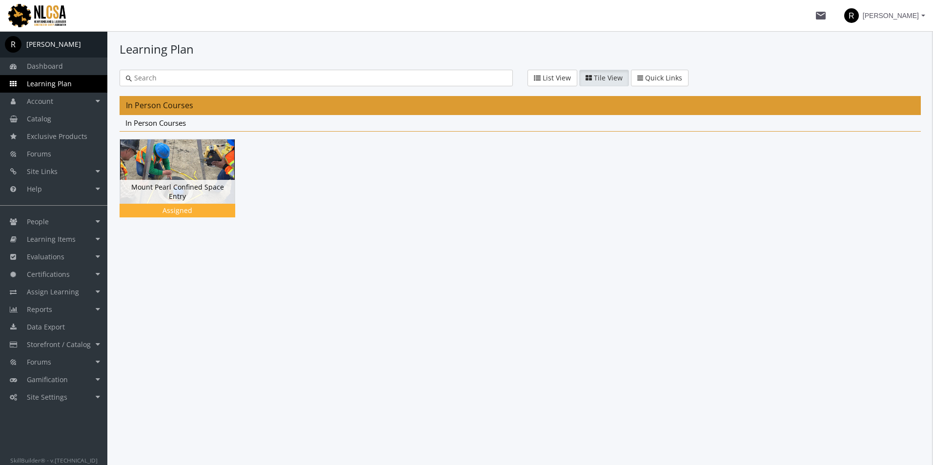 Image resolution: width=933 pixels, height=465 pixels. What do you see at coordinates (40, 309) in the screenshot?
I see `span: Reports` at bounding box center [40, 309].